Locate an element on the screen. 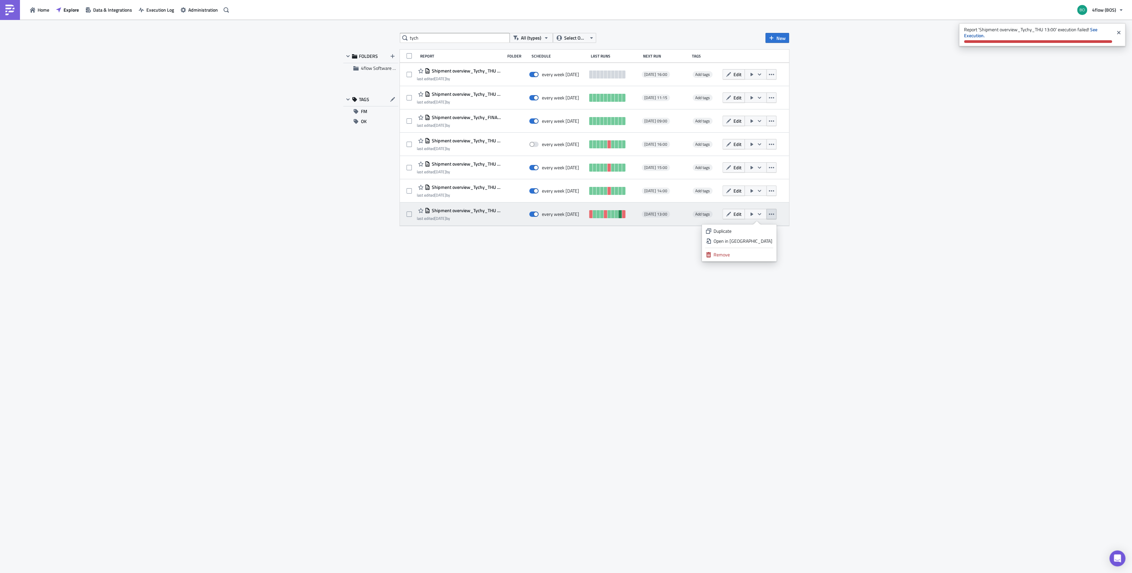 This screenshot has height=573, width=1132. span: Shipment overview_Tychy_THU saved until 11:00 is located at coordinates (466, 94).